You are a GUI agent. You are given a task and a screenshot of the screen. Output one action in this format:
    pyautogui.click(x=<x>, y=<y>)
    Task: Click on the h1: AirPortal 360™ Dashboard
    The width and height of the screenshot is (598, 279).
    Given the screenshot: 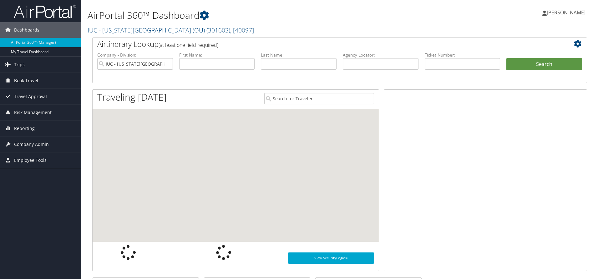 What is the action you would take?
    pyautogui.click(x=255, y=15)
    